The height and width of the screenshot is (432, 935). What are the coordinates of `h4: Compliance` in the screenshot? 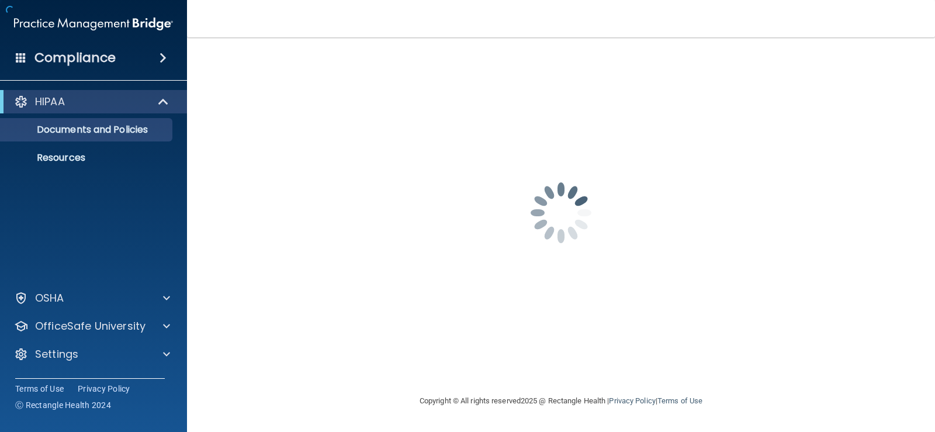 It's located at (75, 58).